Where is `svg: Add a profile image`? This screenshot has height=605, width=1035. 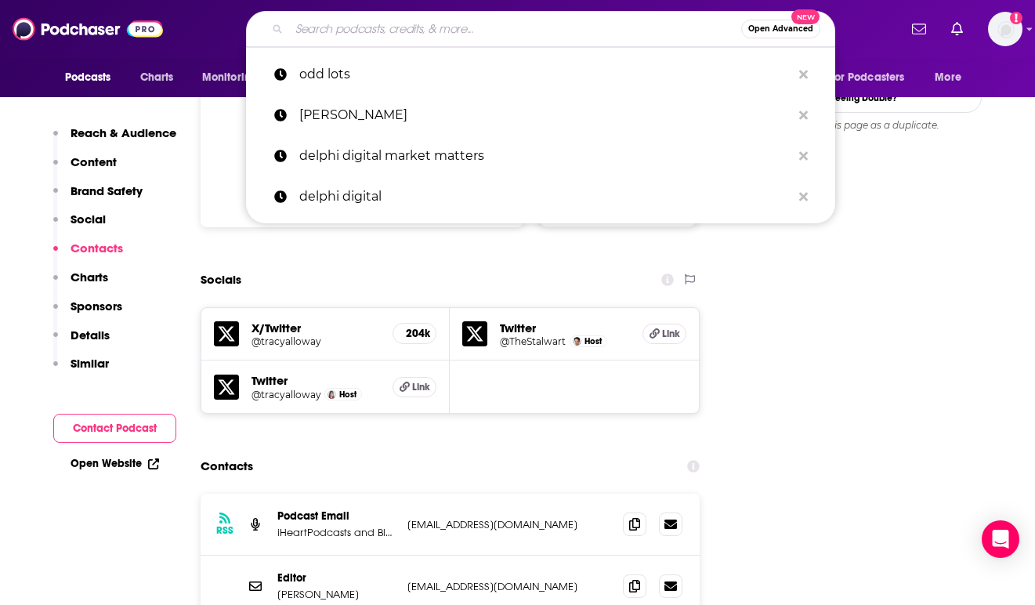 svg: Add a profile image is located at coordinates (1016, 18).